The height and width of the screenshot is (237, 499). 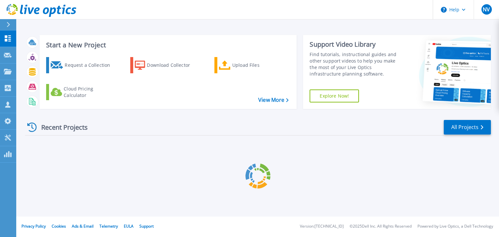 I want to click on a: View More, so click(x=273, y=100).